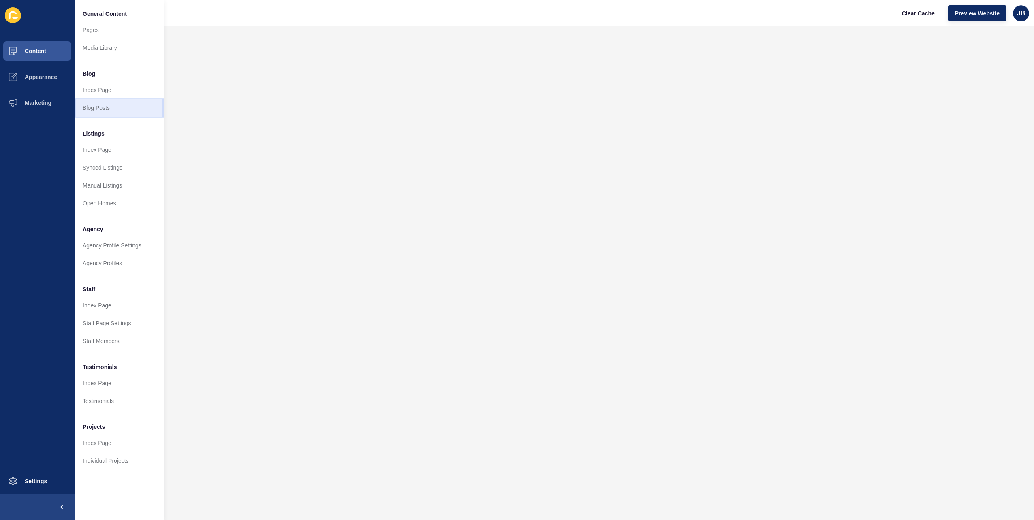 This screenshot has height=520, width=1034. I want to click on a: Pages, so click(119, 30).